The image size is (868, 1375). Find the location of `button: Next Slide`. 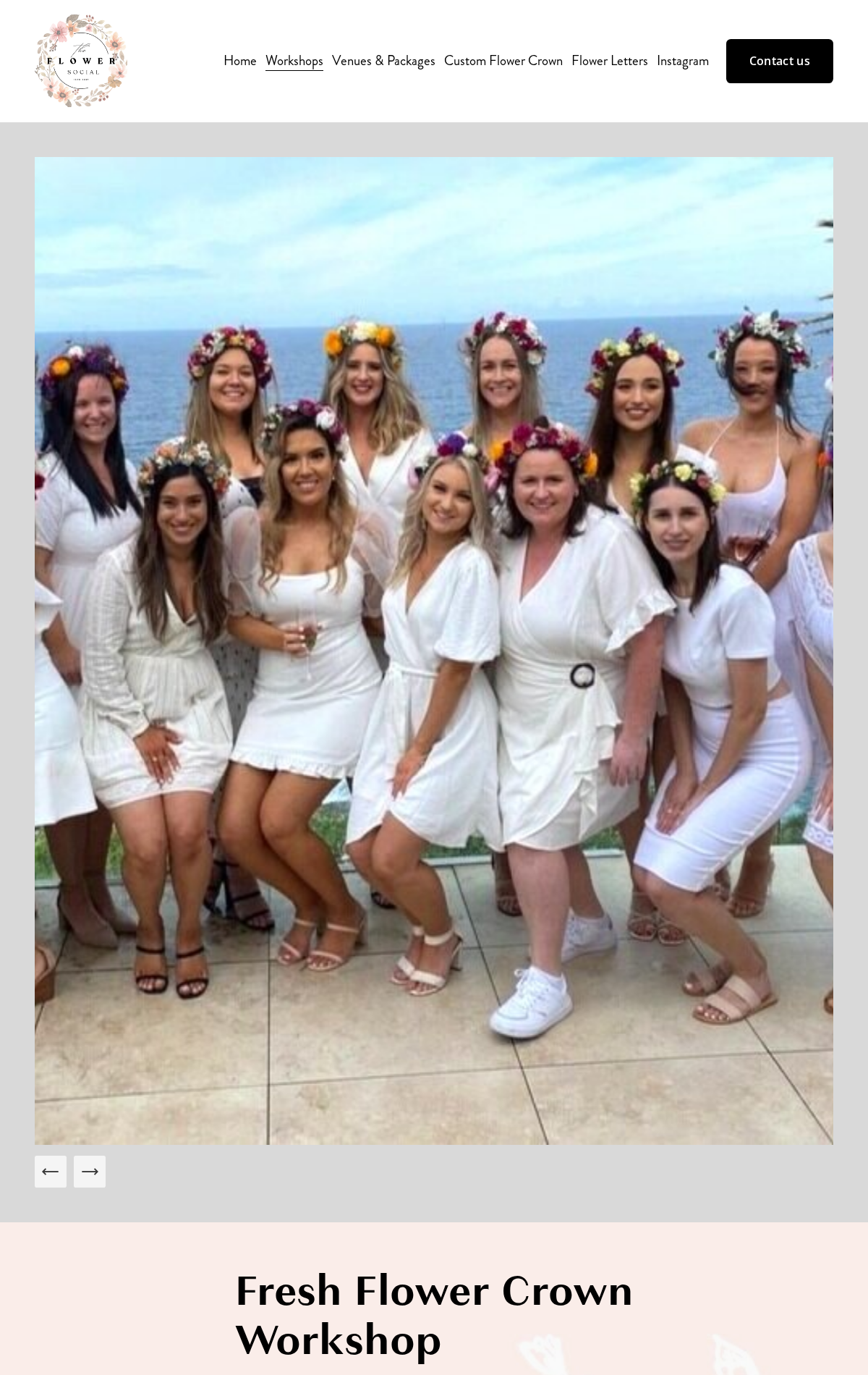

button: Next Slide is located at coordinates (90, 1172).